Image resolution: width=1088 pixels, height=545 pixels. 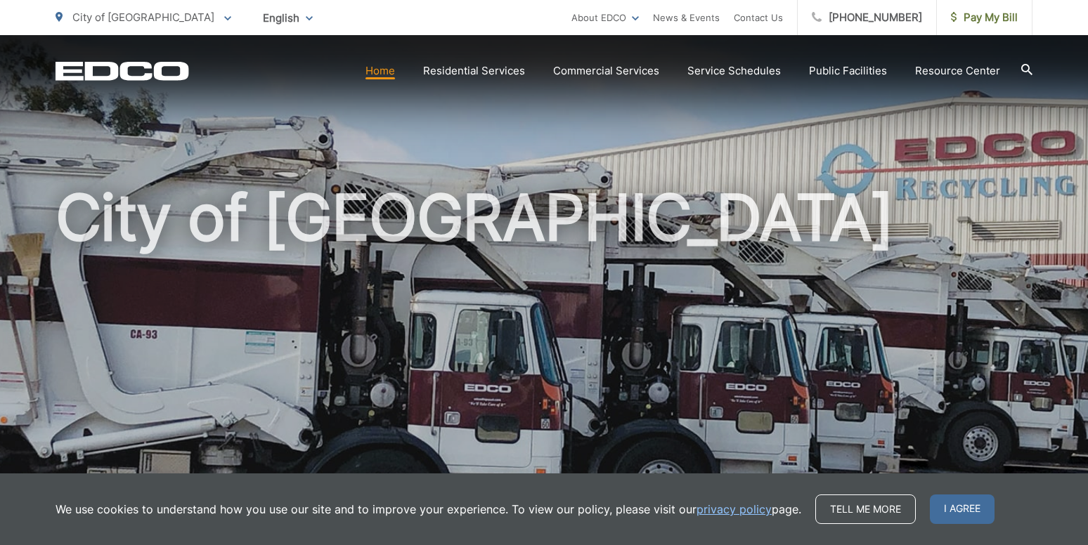 What do you see at coordinates (758, 18) in the screenshot?
I see `a: Contact Us` at bounding box center [758, 18].